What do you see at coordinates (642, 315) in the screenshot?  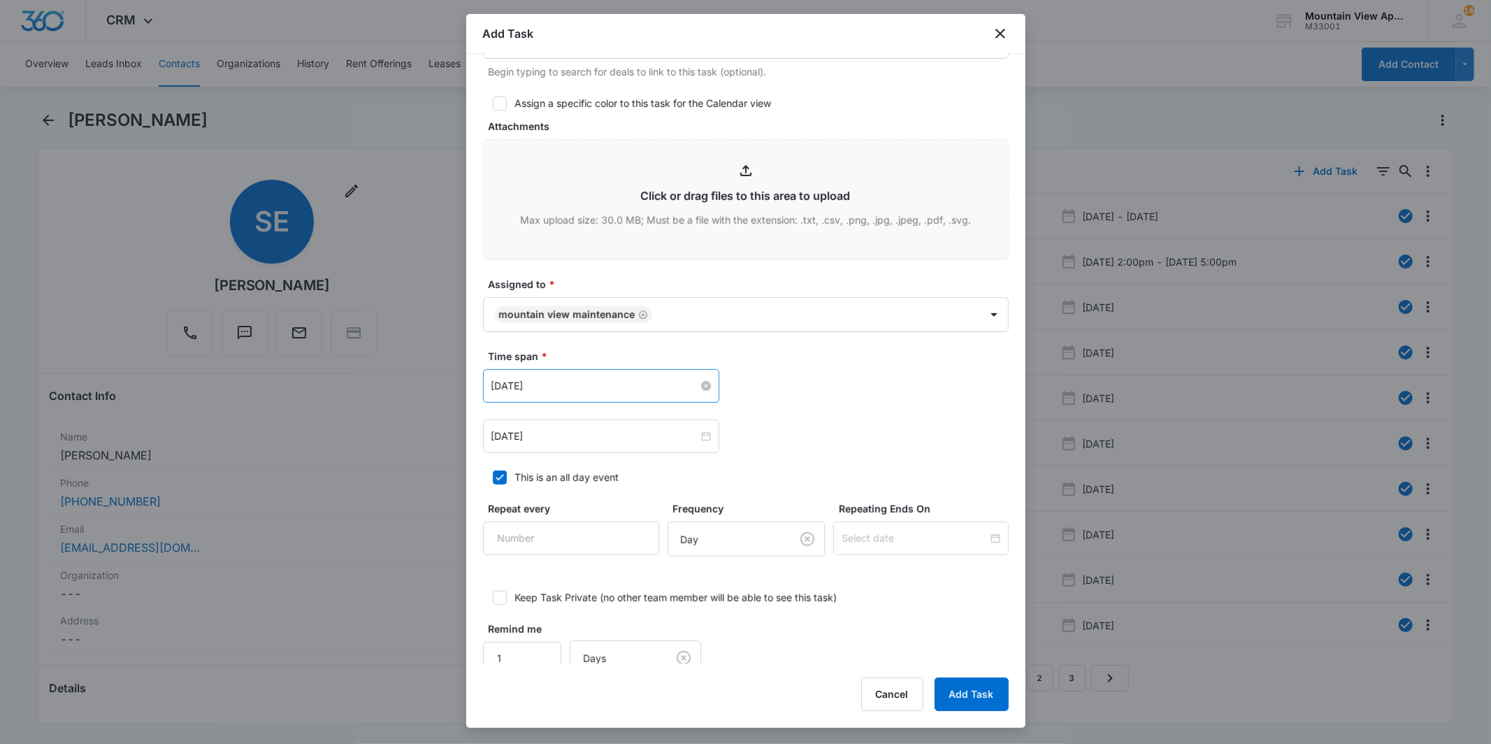 I see `div: Remove Mountain View Maintenance` at bounding box center [642, 315].